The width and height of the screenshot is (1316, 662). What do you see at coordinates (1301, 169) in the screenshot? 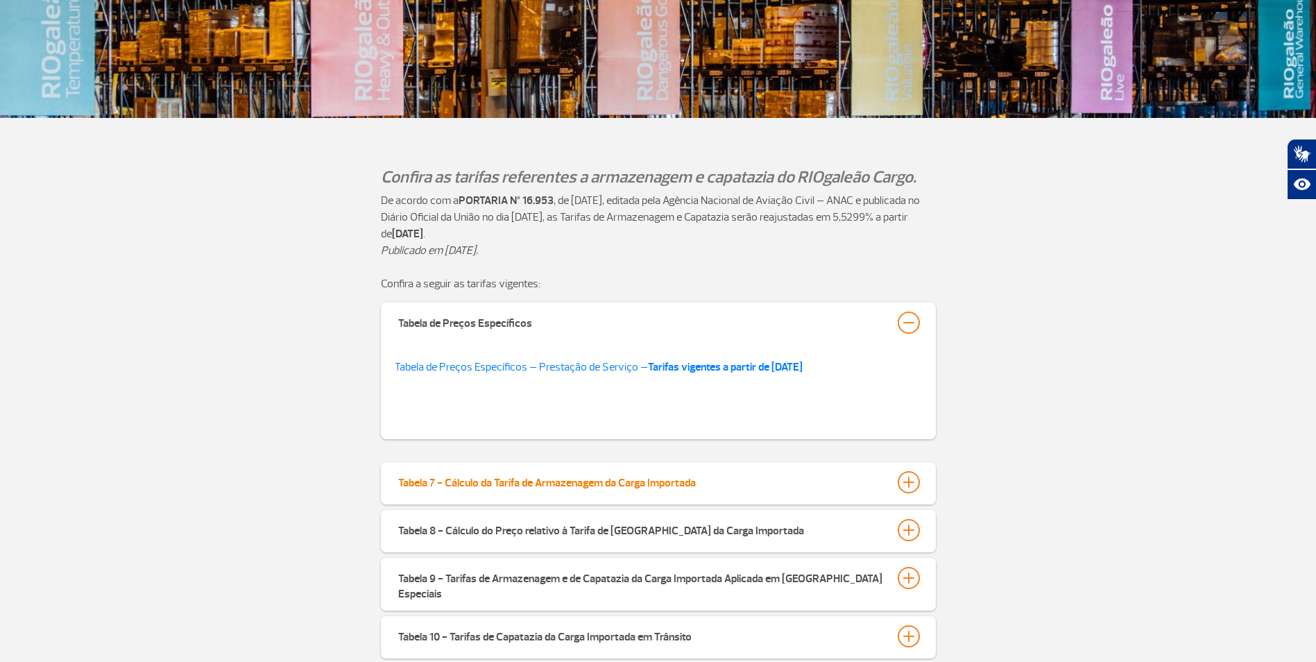
I see `div: Plugin de acessibilidade da Hand Talk.` at bounding box center [1301, 169].